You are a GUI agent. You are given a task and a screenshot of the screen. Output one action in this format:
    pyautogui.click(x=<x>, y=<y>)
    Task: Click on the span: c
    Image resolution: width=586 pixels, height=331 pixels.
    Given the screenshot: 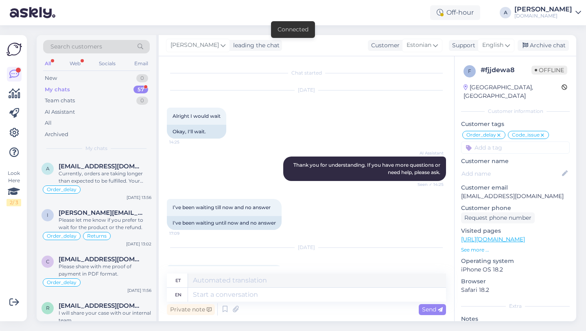 What is the action you would take?
    pyautogui.click(x=48, y=261)
    